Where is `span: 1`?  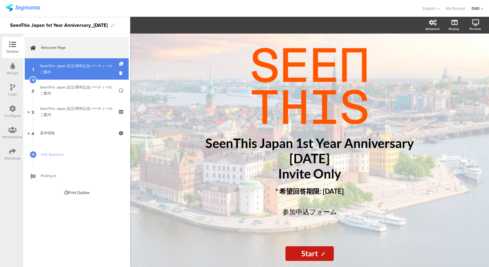 span: 1 is located at coordinates (33, 69).